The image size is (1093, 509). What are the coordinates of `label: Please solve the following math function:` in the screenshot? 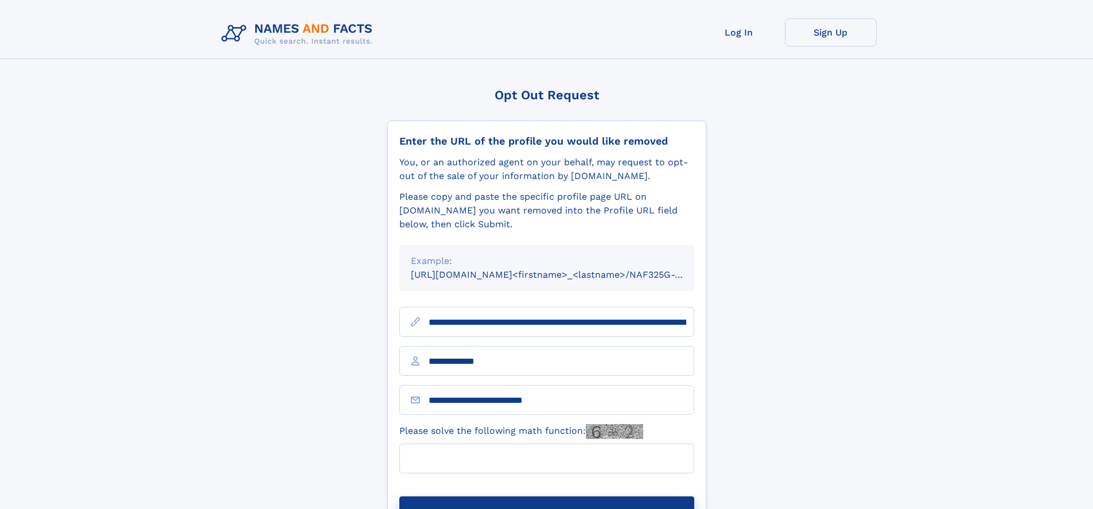 It's located at (521, 431).